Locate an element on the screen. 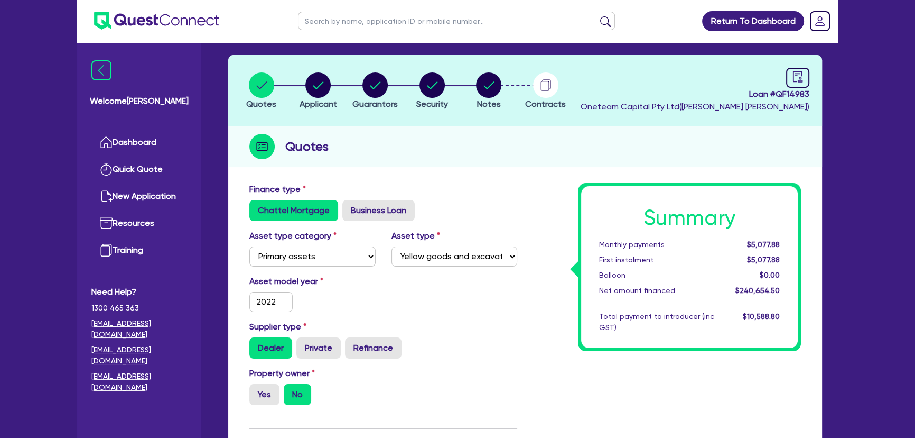 The height and width of the screenshot is (438, 915). input: Search by name, application ID or mobile number... is located at coordinates (457, 21).